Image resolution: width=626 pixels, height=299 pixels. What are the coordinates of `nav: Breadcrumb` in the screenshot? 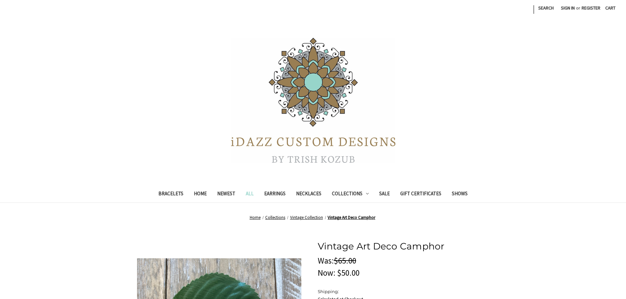 It's located at (313, 218).